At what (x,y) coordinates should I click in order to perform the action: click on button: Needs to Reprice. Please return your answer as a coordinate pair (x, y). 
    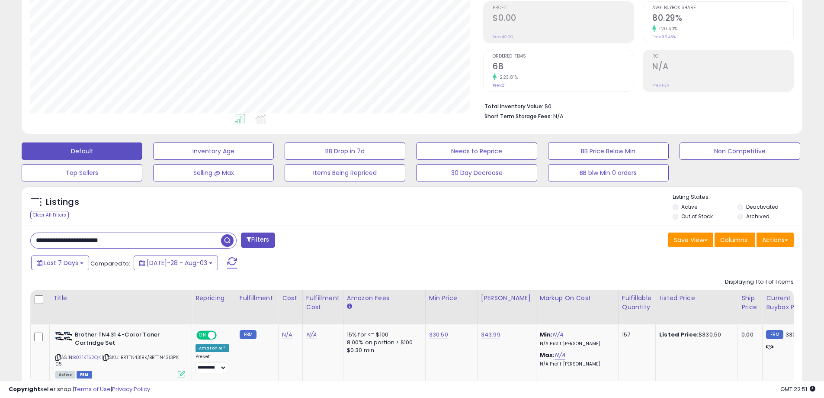
    Looking at the image, I should click on (476, 151).